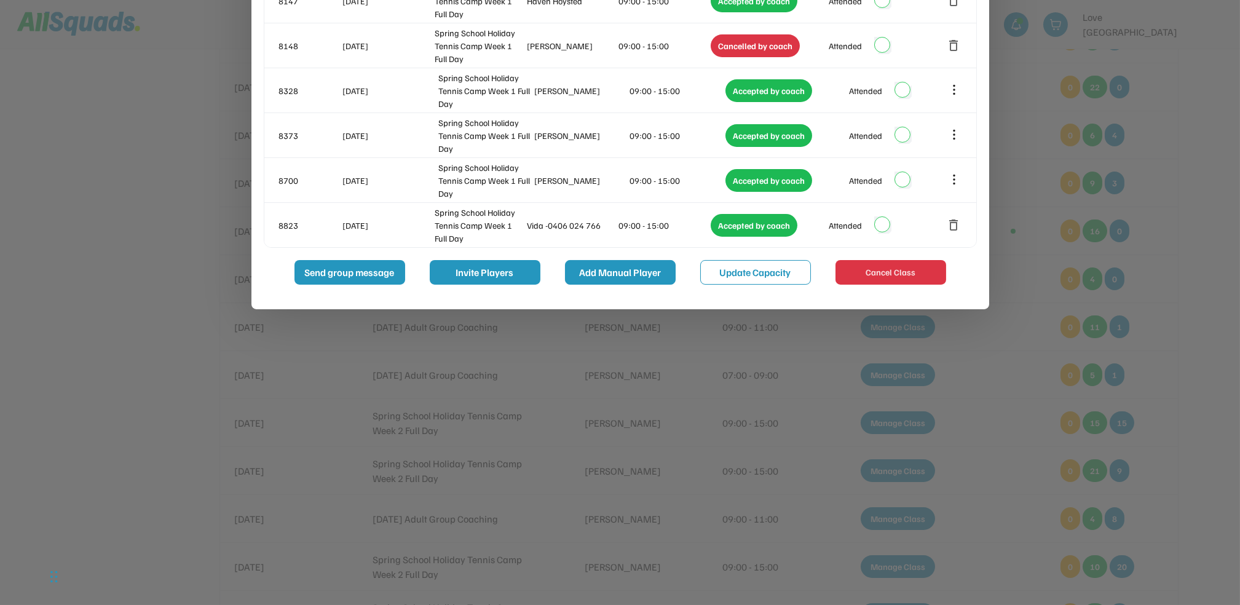 Image resolution: width=1240 pixels, height=605 pixels. What do you see at coordinates (620, 272) in the screenshot?
I see `button: Add Manual Player` at bounding box center [620, 272].